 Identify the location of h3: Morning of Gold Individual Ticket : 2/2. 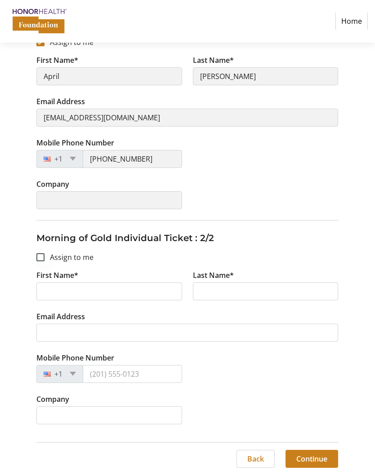
(187, 239).